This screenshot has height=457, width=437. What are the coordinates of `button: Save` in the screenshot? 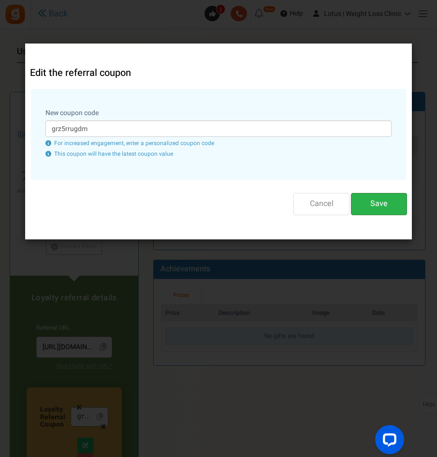 It's located at (379, 204).